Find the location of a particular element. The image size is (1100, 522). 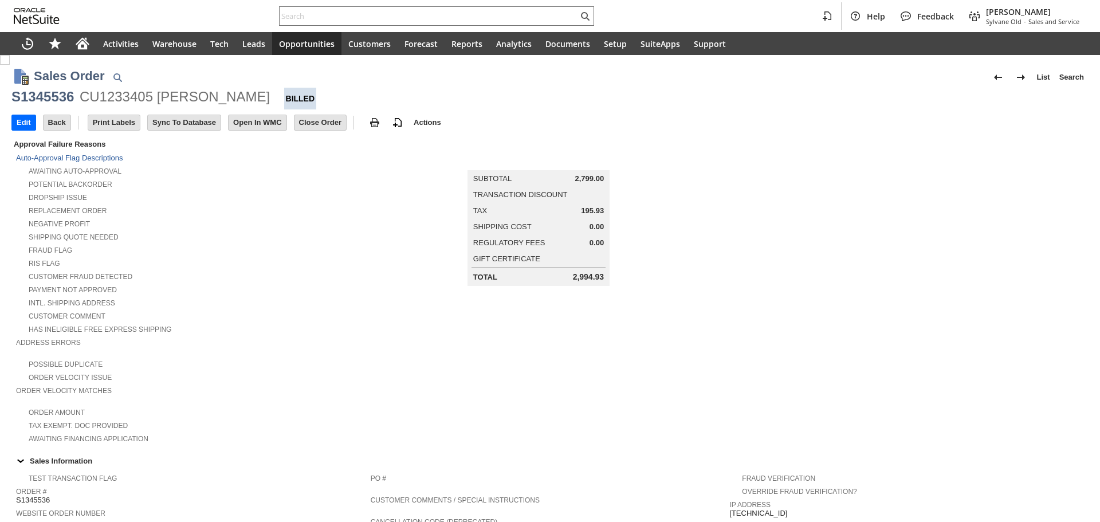

input: Search is located at coordinates (429, 16).